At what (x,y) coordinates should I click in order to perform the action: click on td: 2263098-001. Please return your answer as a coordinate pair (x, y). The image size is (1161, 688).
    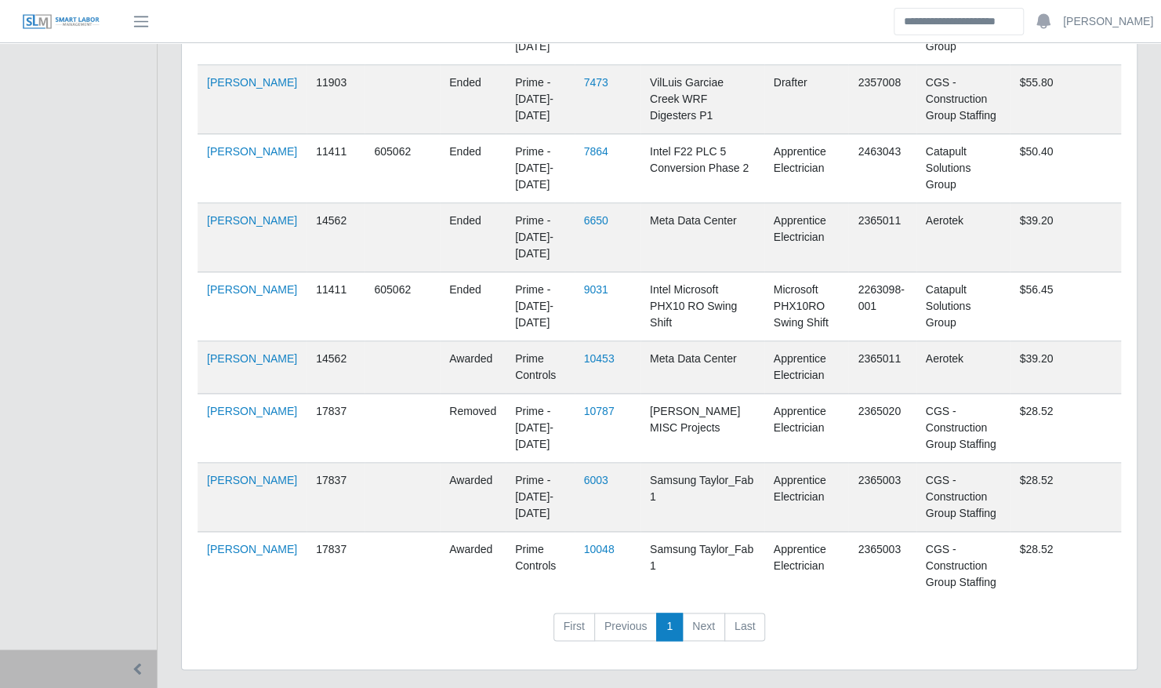
    Looking at the image, I should click on (882, 307).